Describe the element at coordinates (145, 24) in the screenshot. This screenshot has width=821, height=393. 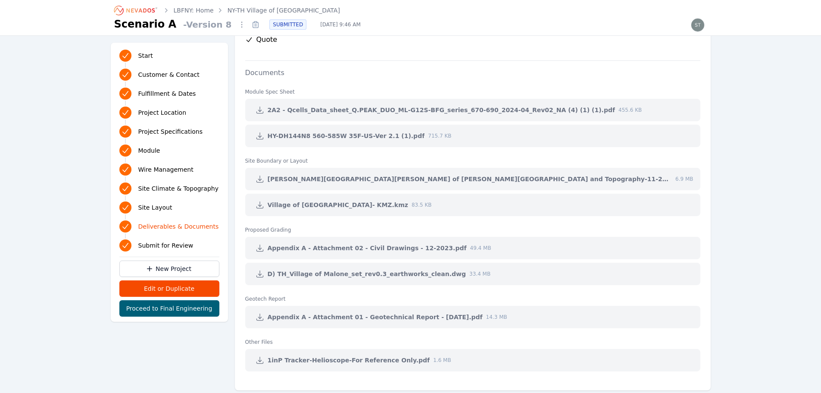
I see `h1: Scenario A` at that location.